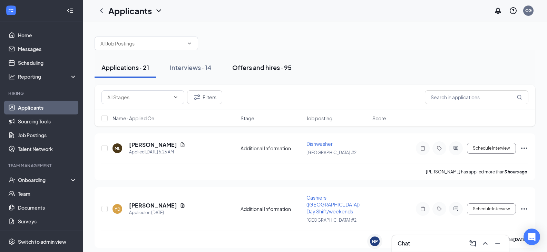 This screenshot has width=547, height=252. Describe the element at coordinates (516, 172) in the screenshot. I see `b: 3 hours ago` at that location.